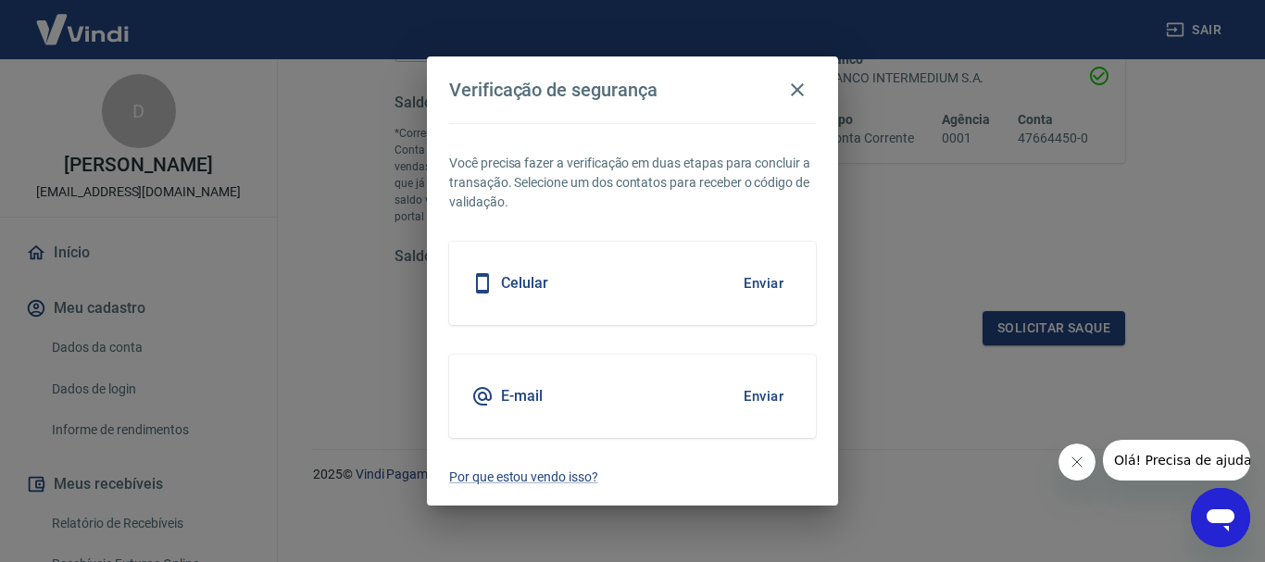  Describe the element at coordinates (632, 477) in the screenshot. I see `p: Por que estou vendo isso?` at that location.